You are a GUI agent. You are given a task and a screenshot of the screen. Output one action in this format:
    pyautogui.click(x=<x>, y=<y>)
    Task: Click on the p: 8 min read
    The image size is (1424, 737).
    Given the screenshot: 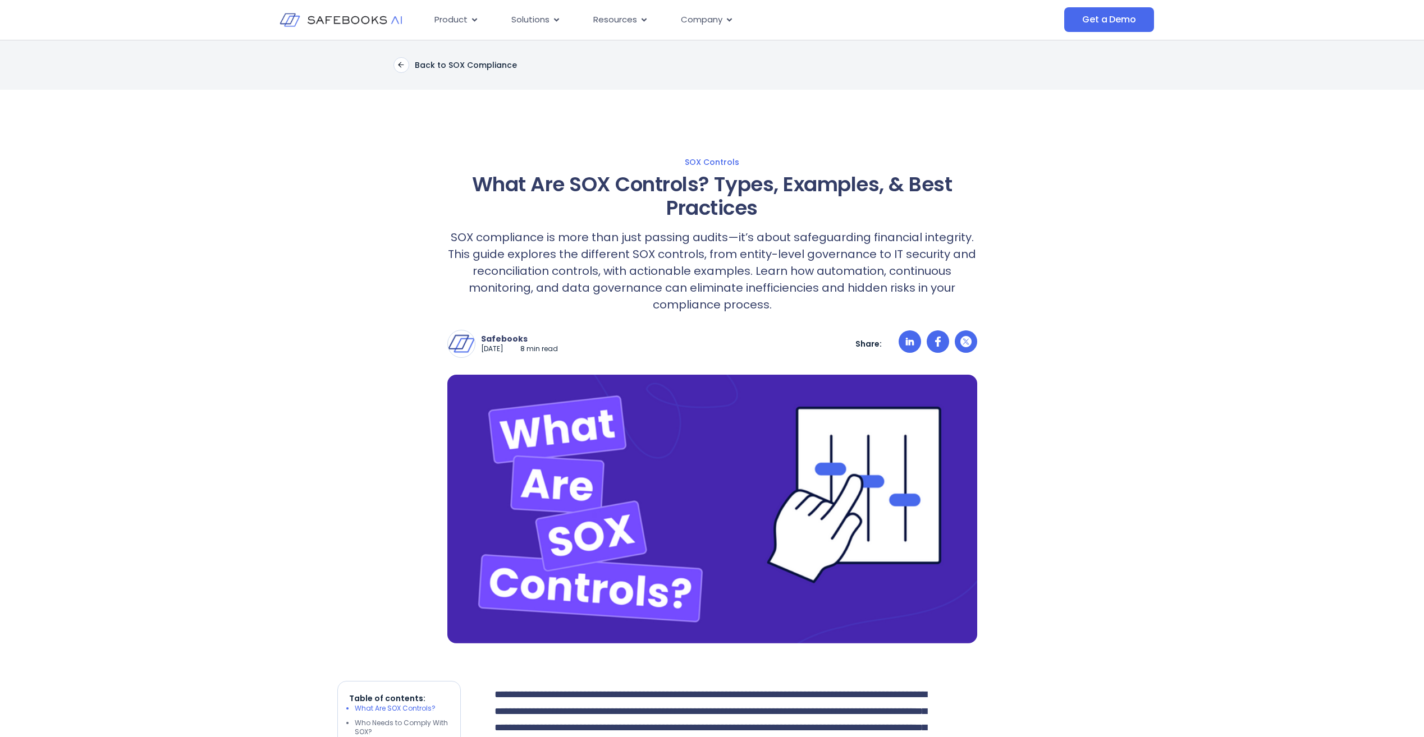 What is the action you would take?
    pyautogui.click(x=539, y=349)
    